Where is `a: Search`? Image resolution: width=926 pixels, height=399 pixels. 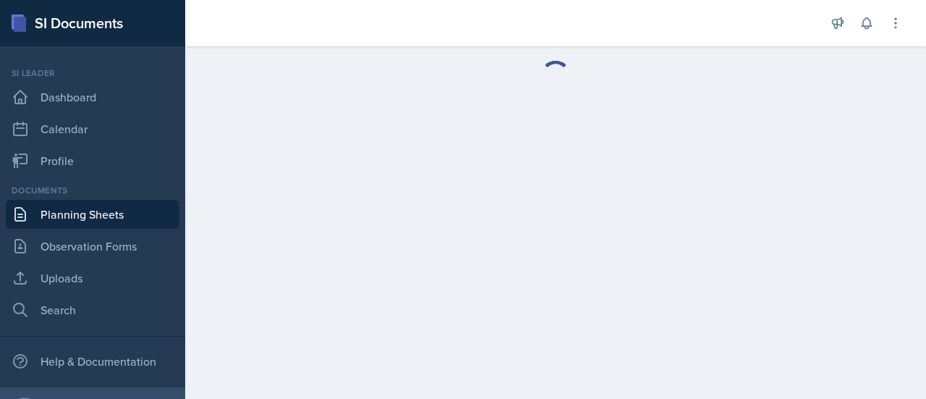
a: Search is located at coordinates (93, 310).